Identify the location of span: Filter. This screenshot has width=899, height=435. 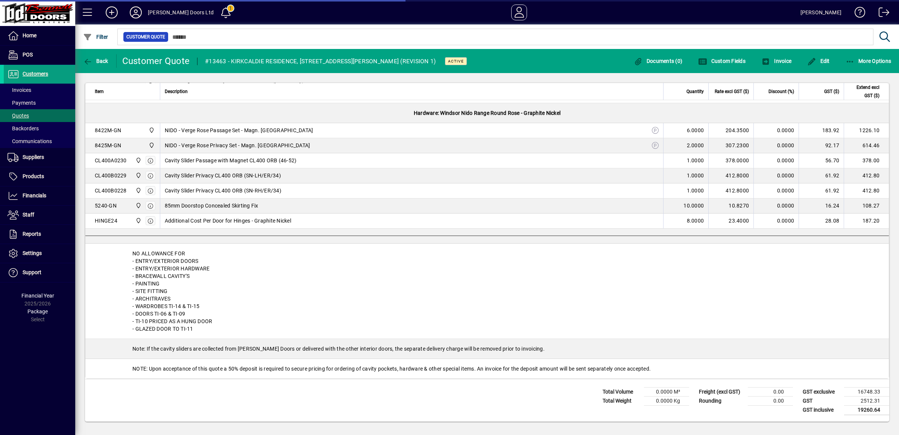
(96, 37).